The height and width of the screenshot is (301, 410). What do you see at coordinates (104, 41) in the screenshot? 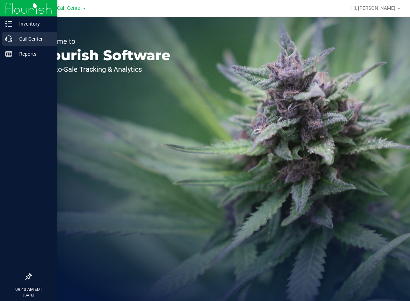
I see `p: Welcome to` at bounding box center [104, 41].